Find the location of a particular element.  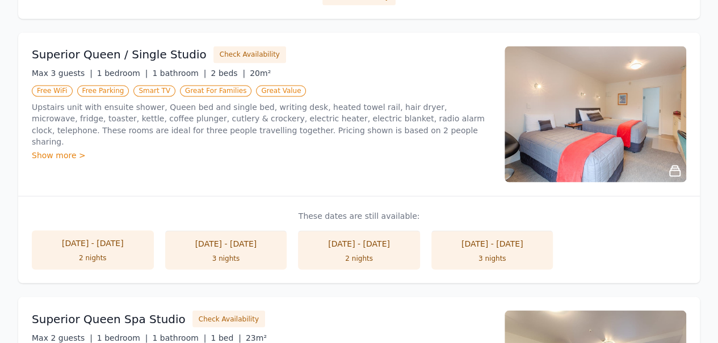

span: Max 2 guests | is located at coordinates (62, 338).